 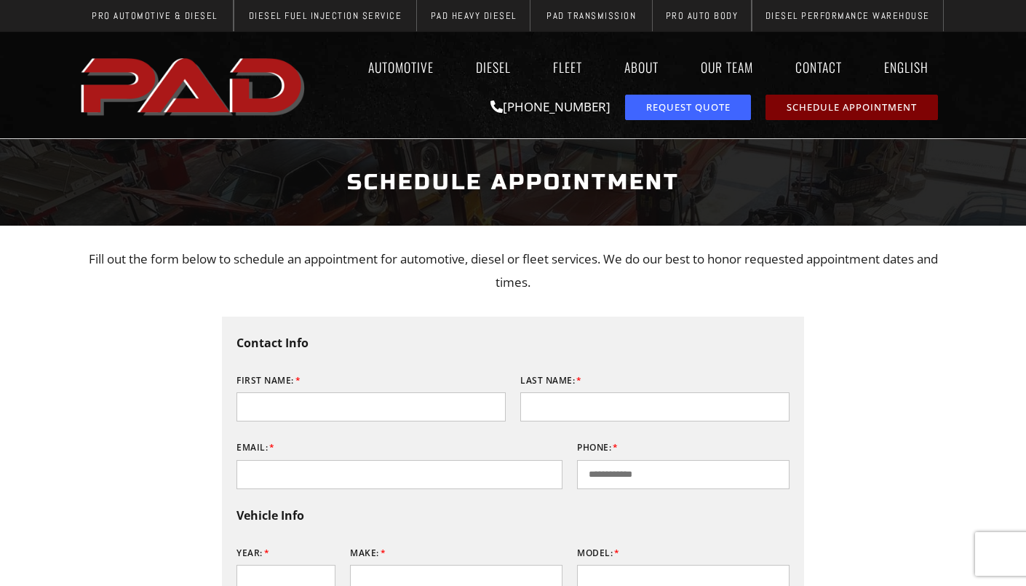 I want to click on a: Automotive, so click(x=401, y=67).